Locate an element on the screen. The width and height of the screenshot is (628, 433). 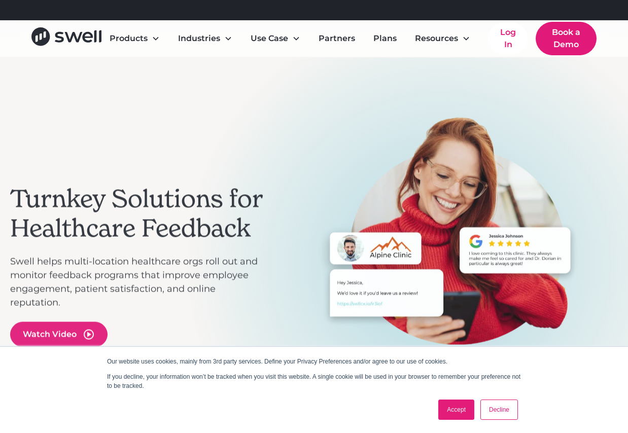
h2: Turnkey Solutions for Healthcare Feedback is located at coordinates (138, 214).